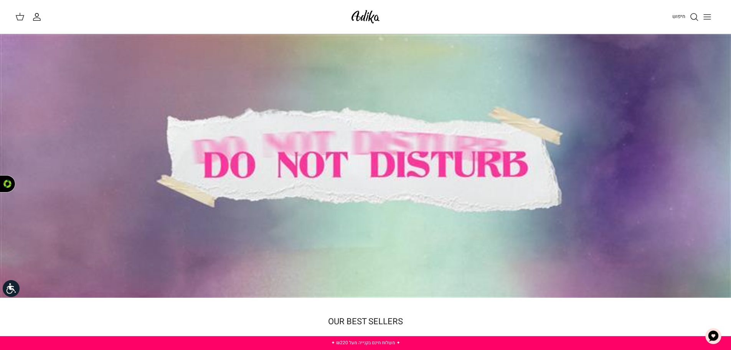  Describe the element at coordinates (38, 17) in the screenshot. I see `a: החשבון שלי` at that location.